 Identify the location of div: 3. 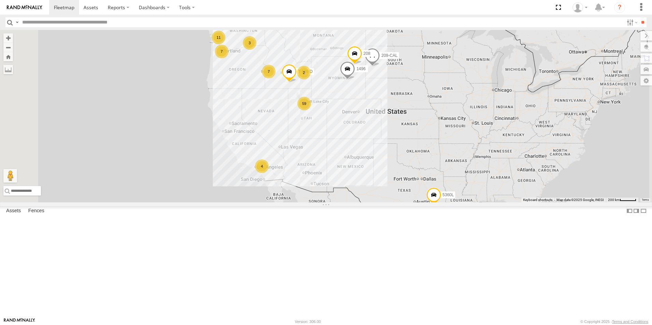
(250, 43).